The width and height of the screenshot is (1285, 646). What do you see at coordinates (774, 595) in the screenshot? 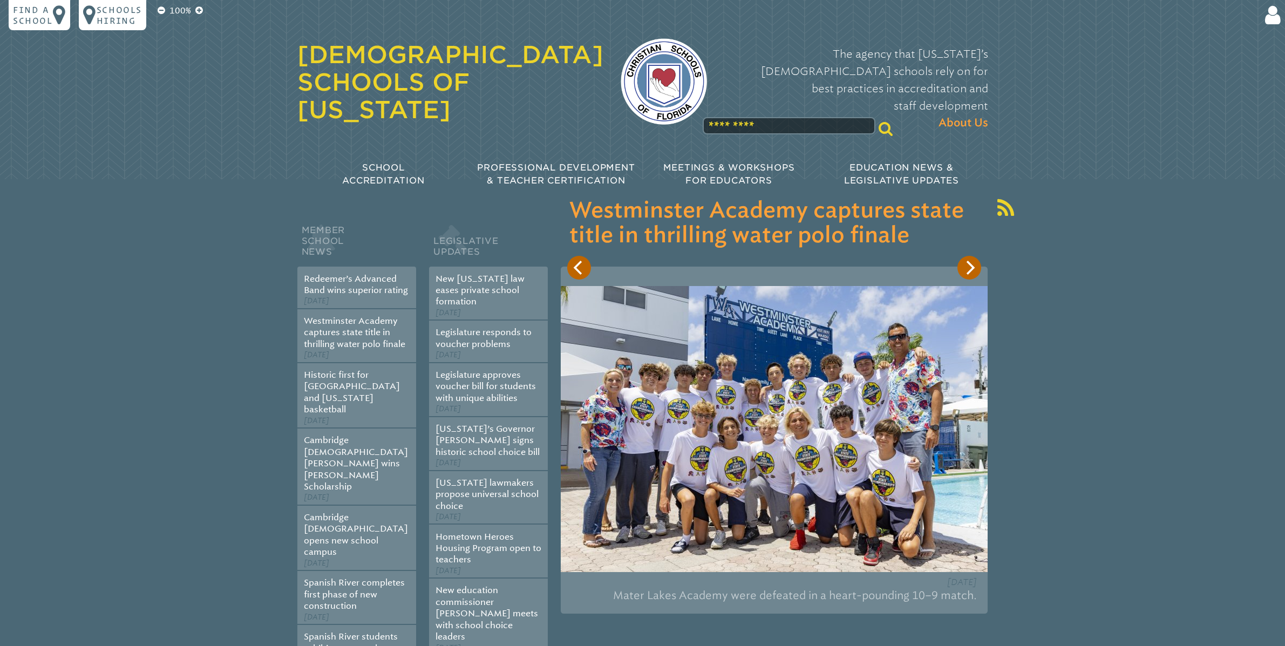
I see `p: Mater Lakes Academy were defeated in a heart-pounding 10–9 match.` at bounding box center [774, 595].